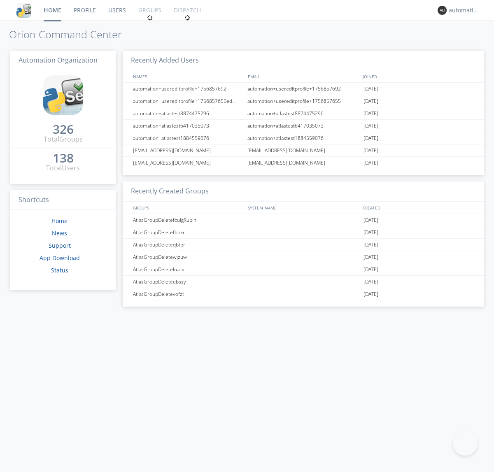 The image size is (494, 472). I want to click on img: 373638.png, so click(442, 10).